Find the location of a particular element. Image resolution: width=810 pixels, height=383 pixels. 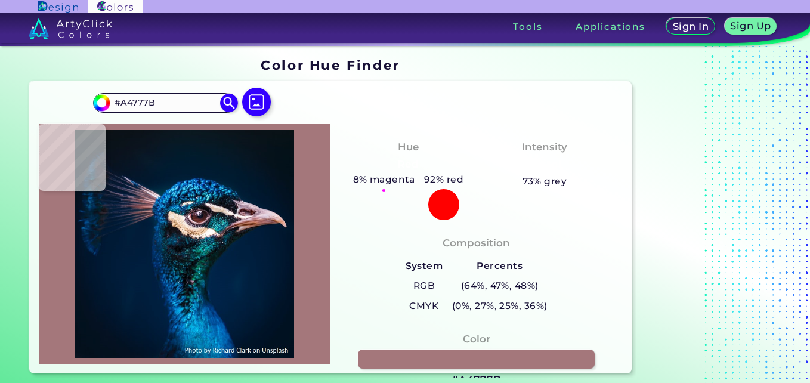

h5: (64%, 47%, 48%) is located at coordinates (499, 286).